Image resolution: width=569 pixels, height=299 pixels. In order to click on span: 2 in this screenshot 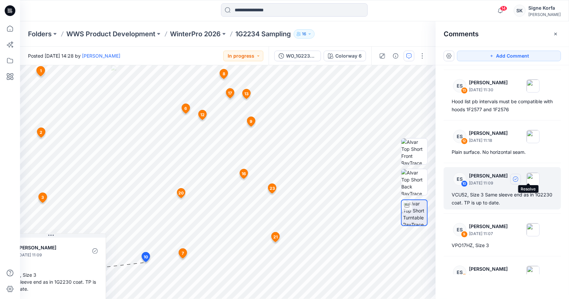, I will do `click(41, 133)`.